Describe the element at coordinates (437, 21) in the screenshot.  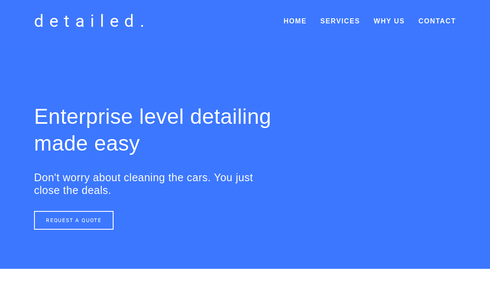
I see `a: Contact` at that location.